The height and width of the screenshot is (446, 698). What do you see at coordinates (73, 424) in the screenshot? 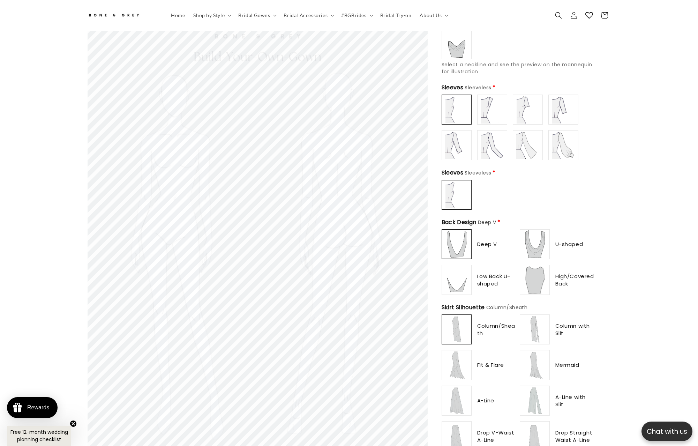
I see `button: Close teaser` at bounding box center [73, 424].